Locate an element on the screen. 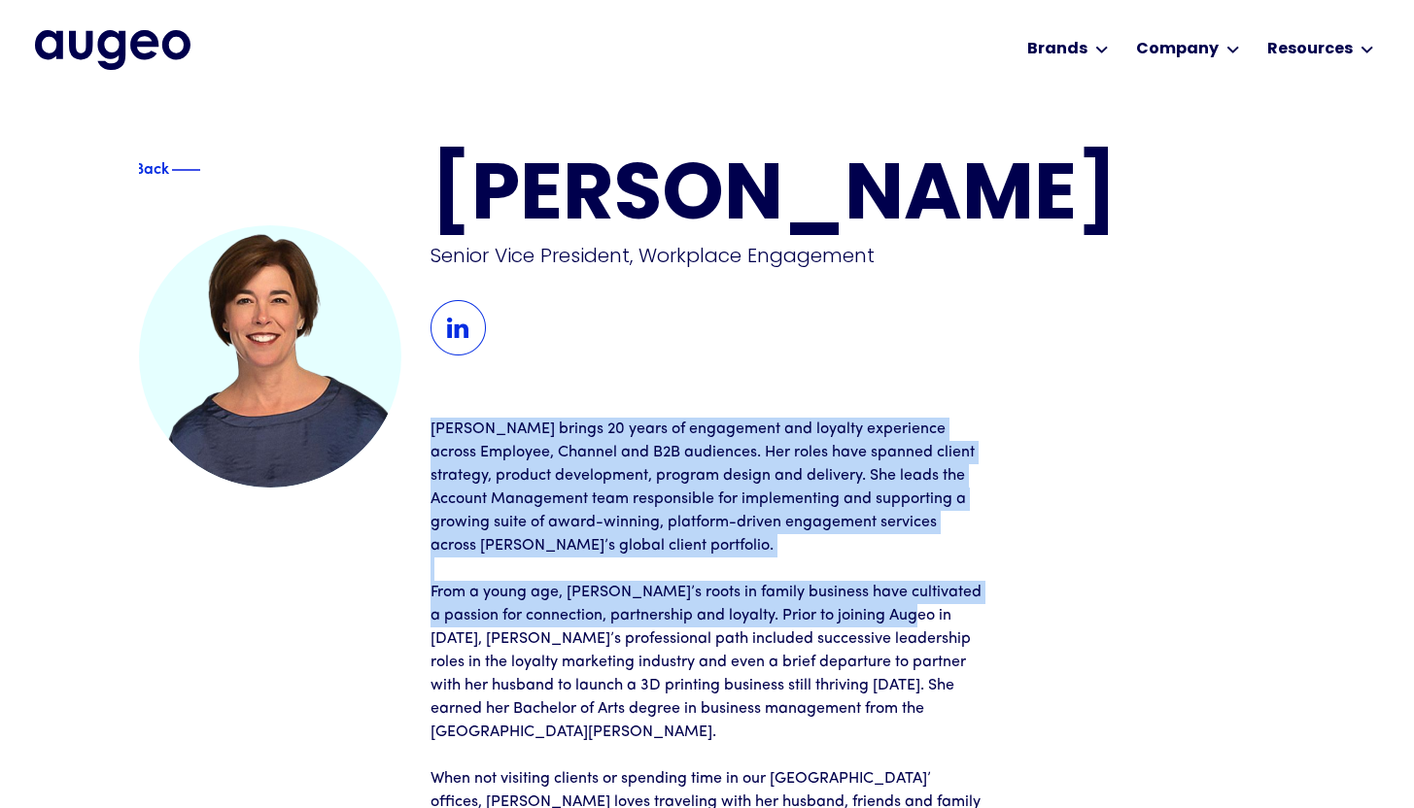  img: LinkedIn Icon is located at coordinates (458, 327).